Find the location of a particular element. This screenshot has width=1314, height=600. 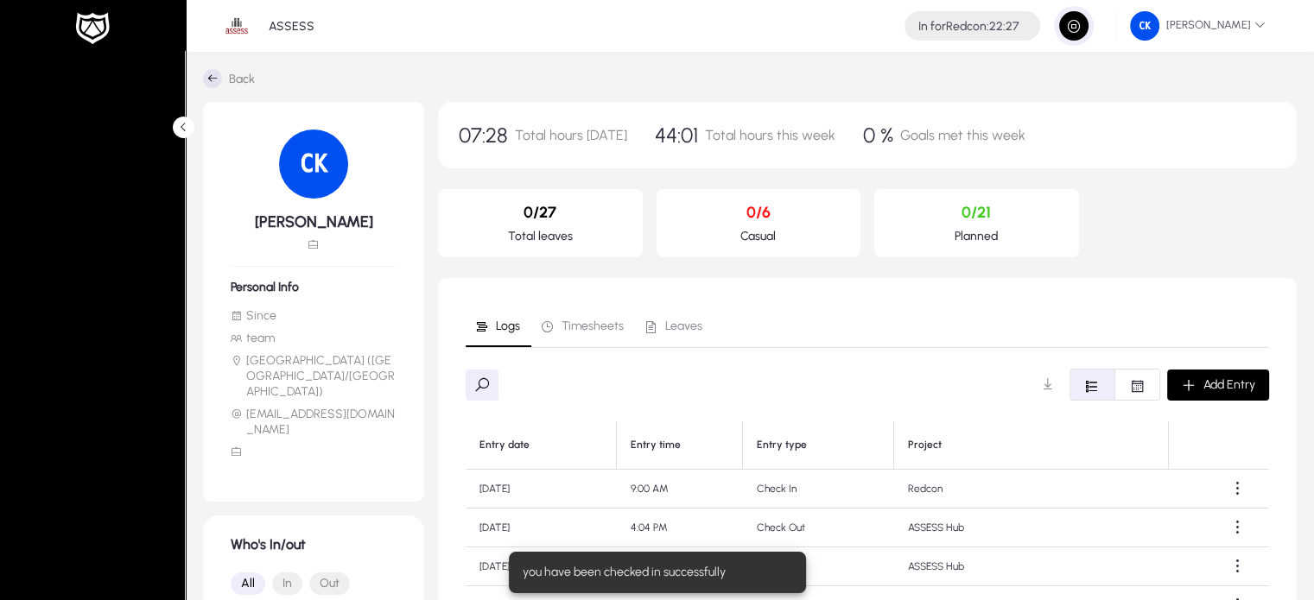

a: Back is located at coordinates (229, 79).